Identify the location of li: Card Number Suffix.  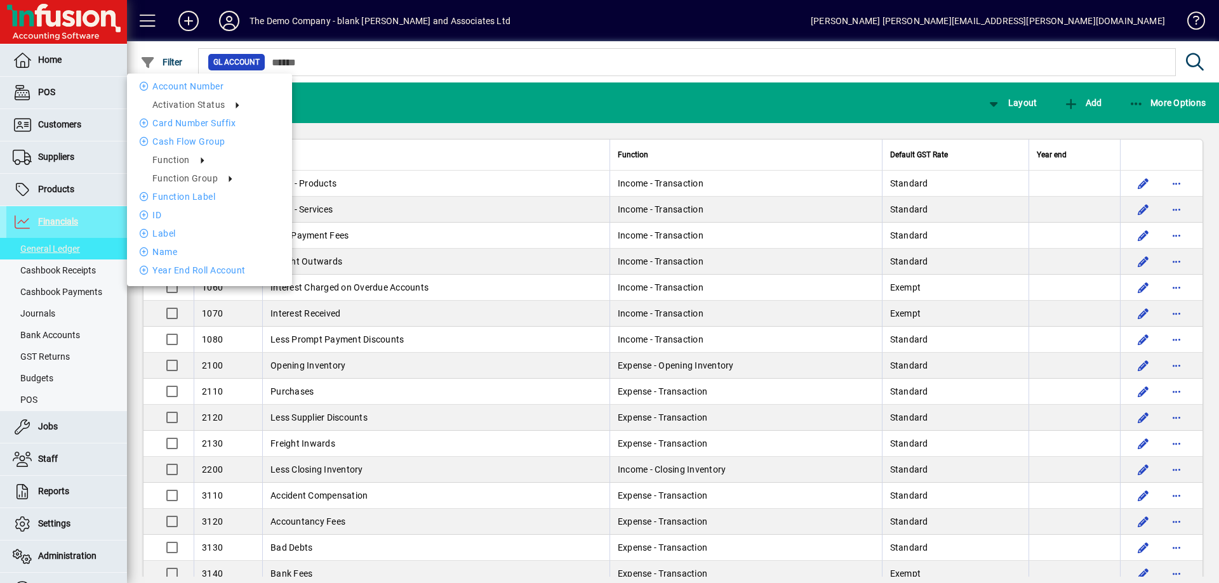
(210, 123).